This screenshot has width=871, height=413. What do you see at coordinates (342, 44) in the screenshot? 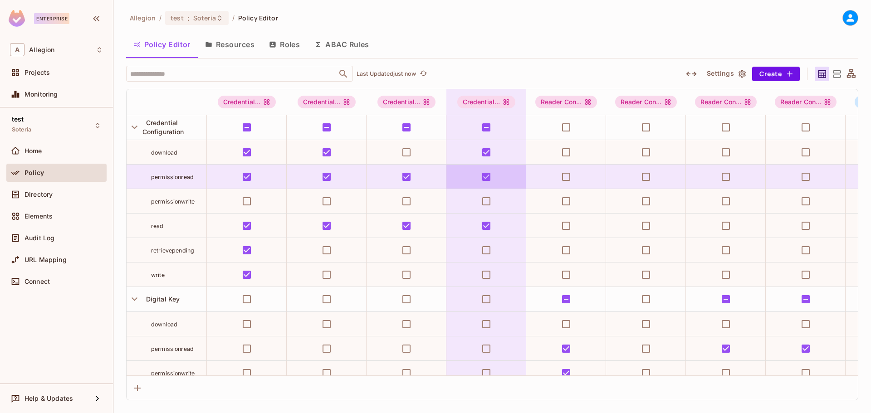
I see `button: ABAC Rules` at bounding box center [342, 44].